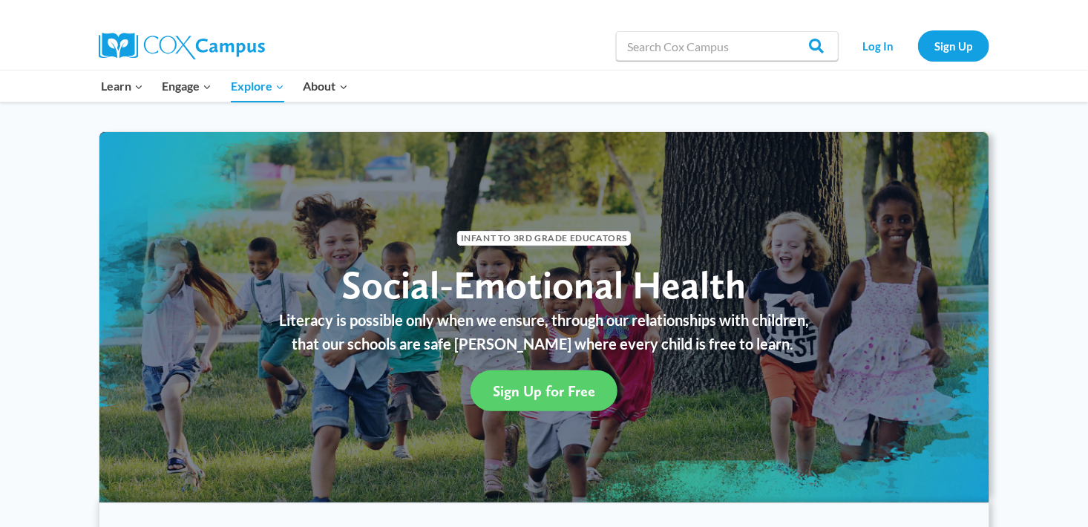  I want to click on img: Cox Campus, so click(182, 46).